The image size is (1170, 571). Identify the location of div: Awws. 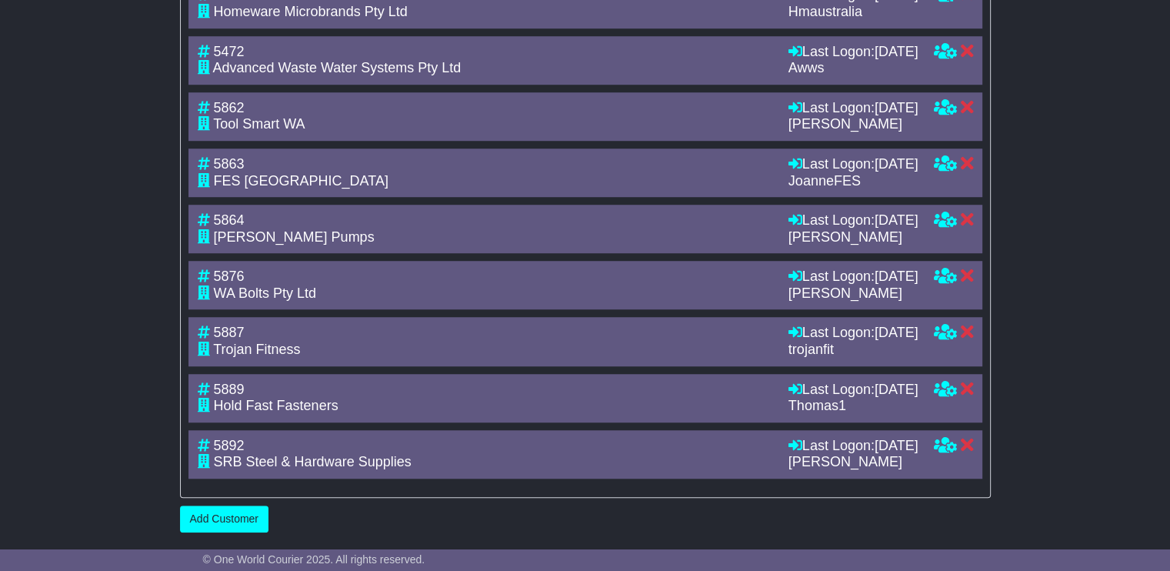
(853, 68).